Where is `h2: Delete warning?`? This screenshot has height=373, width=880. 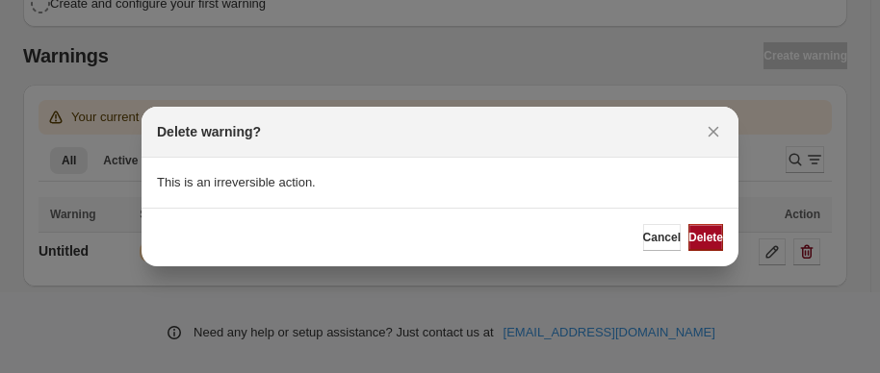
h2: Delete warning? is located at coordinates (209, 132).